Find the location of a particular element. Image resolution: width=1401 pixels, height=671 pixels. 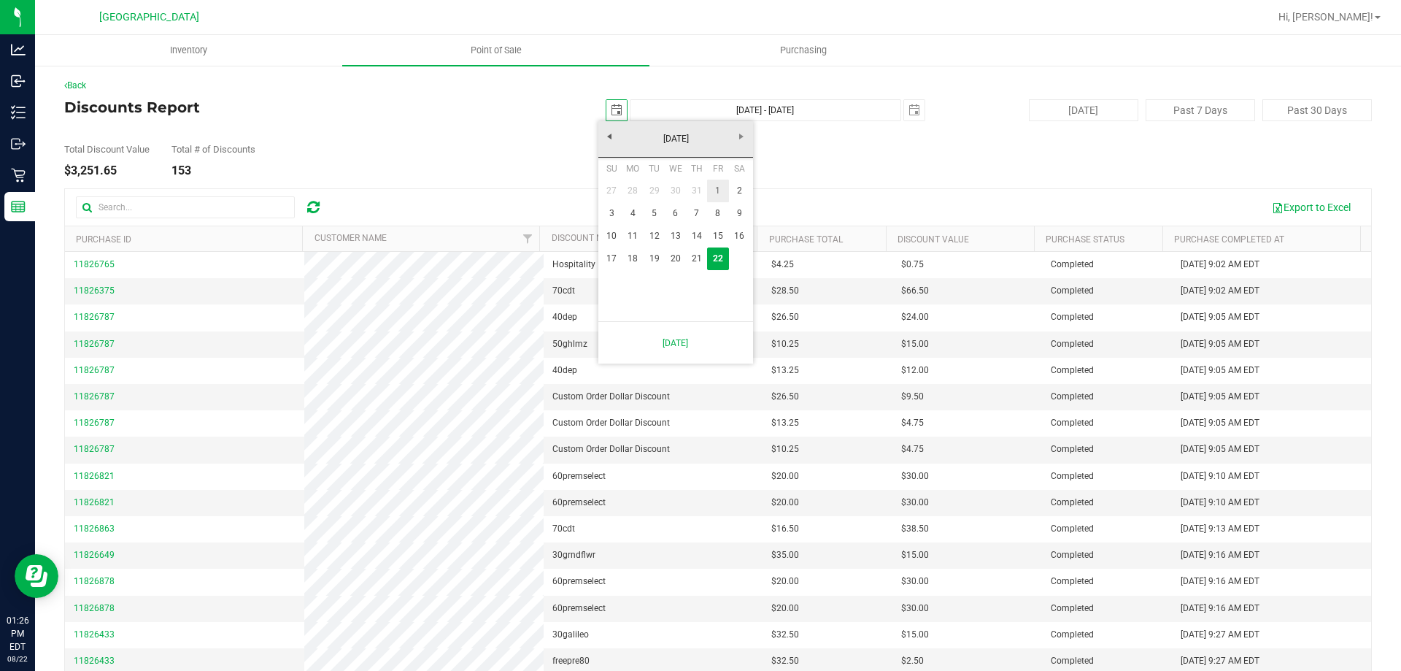

a: 15 is located at coordinates (717, 236).